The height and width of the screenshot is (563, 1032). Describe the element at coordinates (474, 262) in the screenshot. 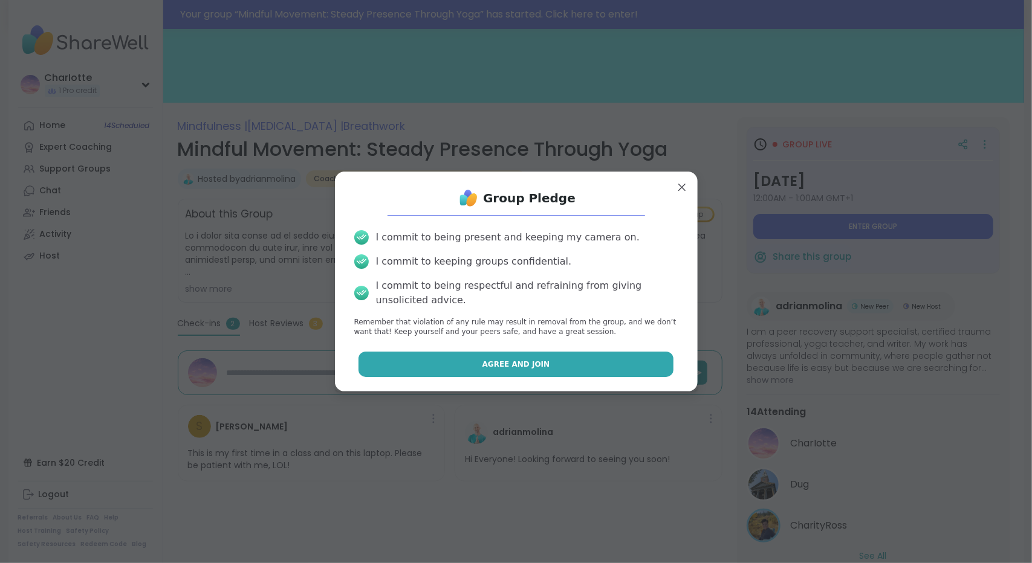

I see `div: I commit to keeping groups confidential.` at that location.